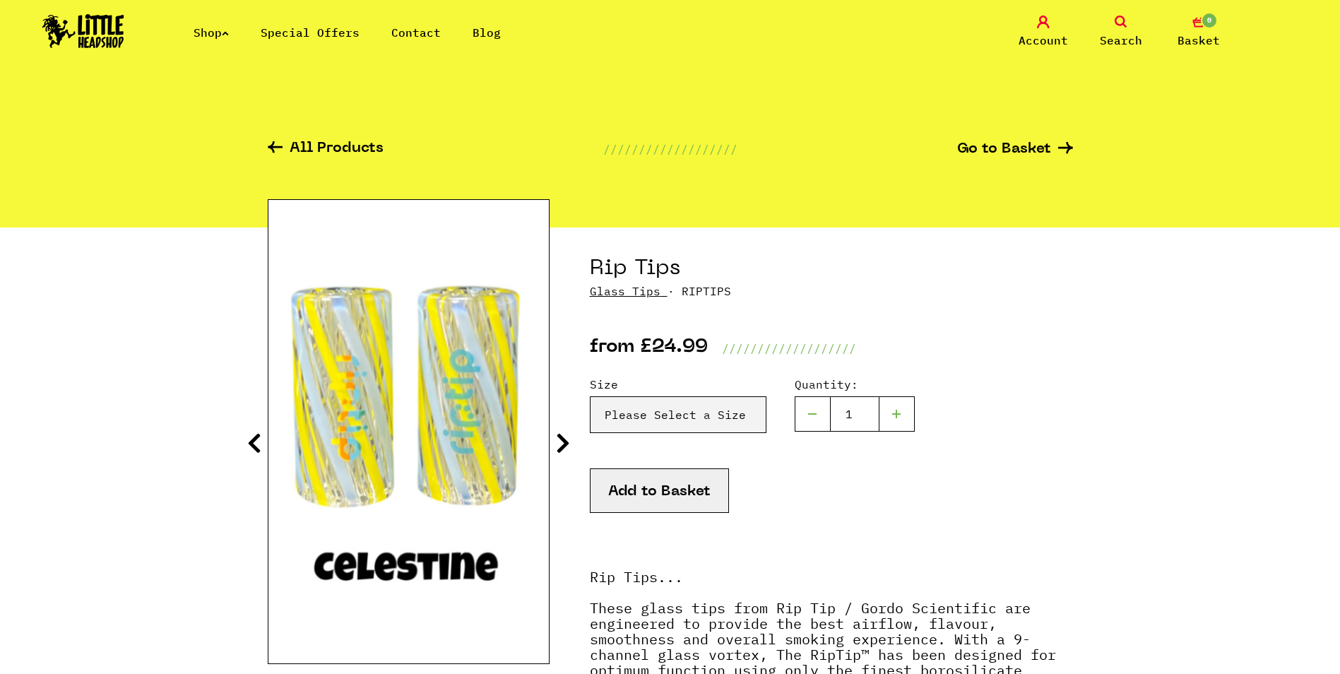 The width and height of the screenshot is (1340, 674). I want to click on label: Quantity:, so click(855, 384).